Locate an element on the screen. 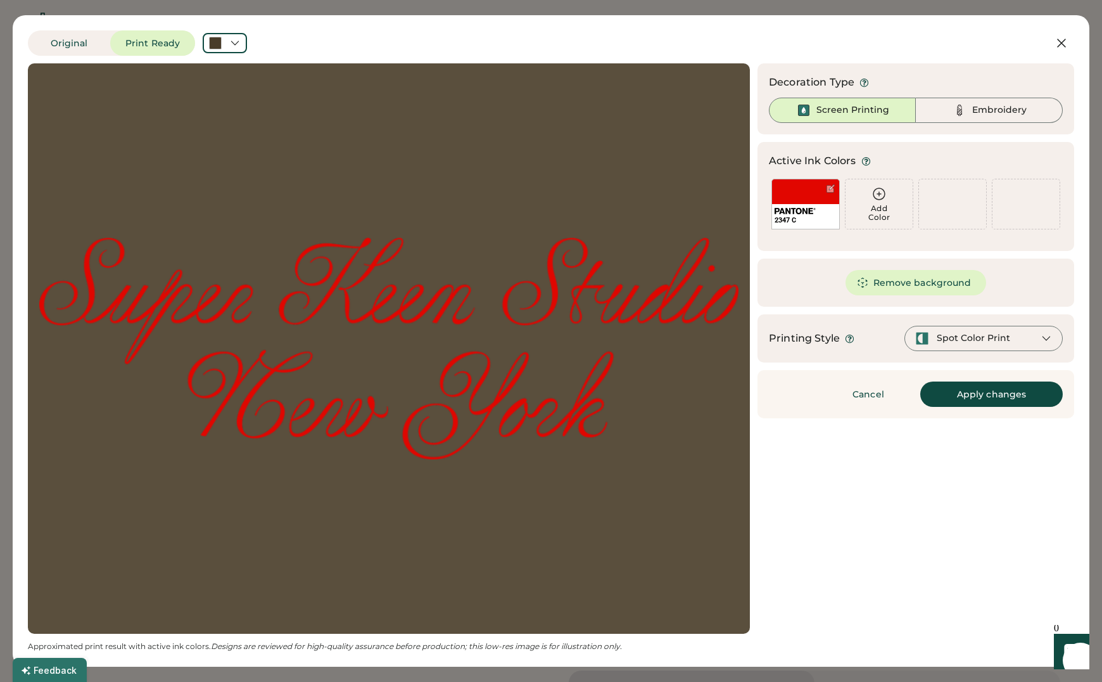 This screenshot has width=1102, height=682. button: Original is located at coordinates (69, 43).